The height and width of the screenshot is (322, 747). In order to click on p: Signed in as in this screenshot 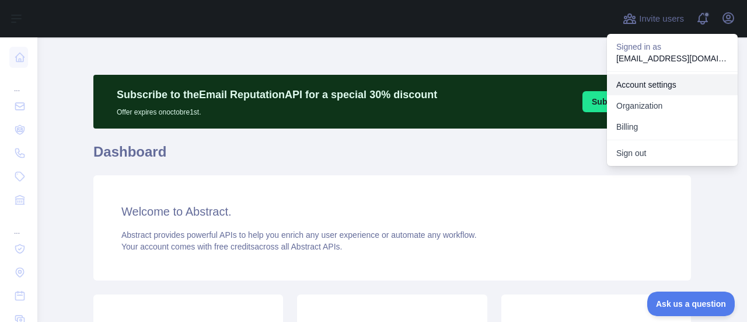, I will do `click(672, 47)`.